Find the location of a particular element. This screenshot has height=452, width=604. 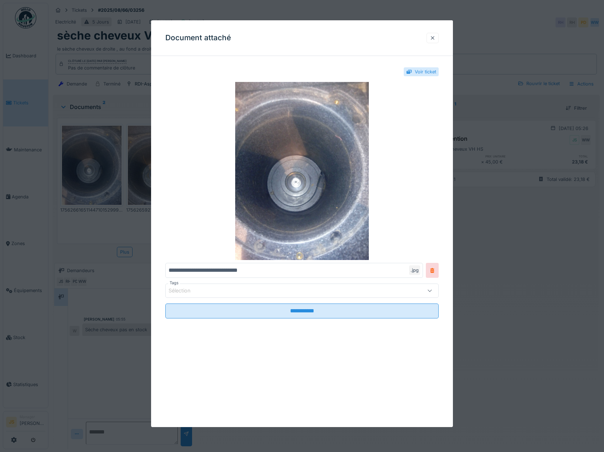

div: Sélection is located at coordinates (184, 291).